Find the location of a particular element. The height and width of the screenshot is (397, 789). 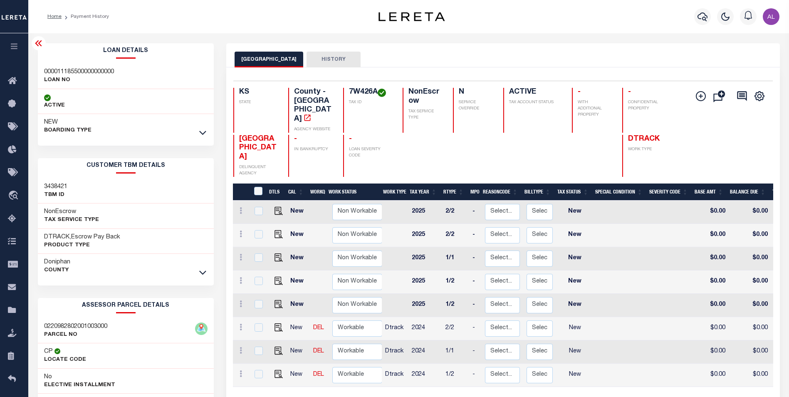

p: TAX ACCOUNT STATUS is located at coordinates (535, 102).